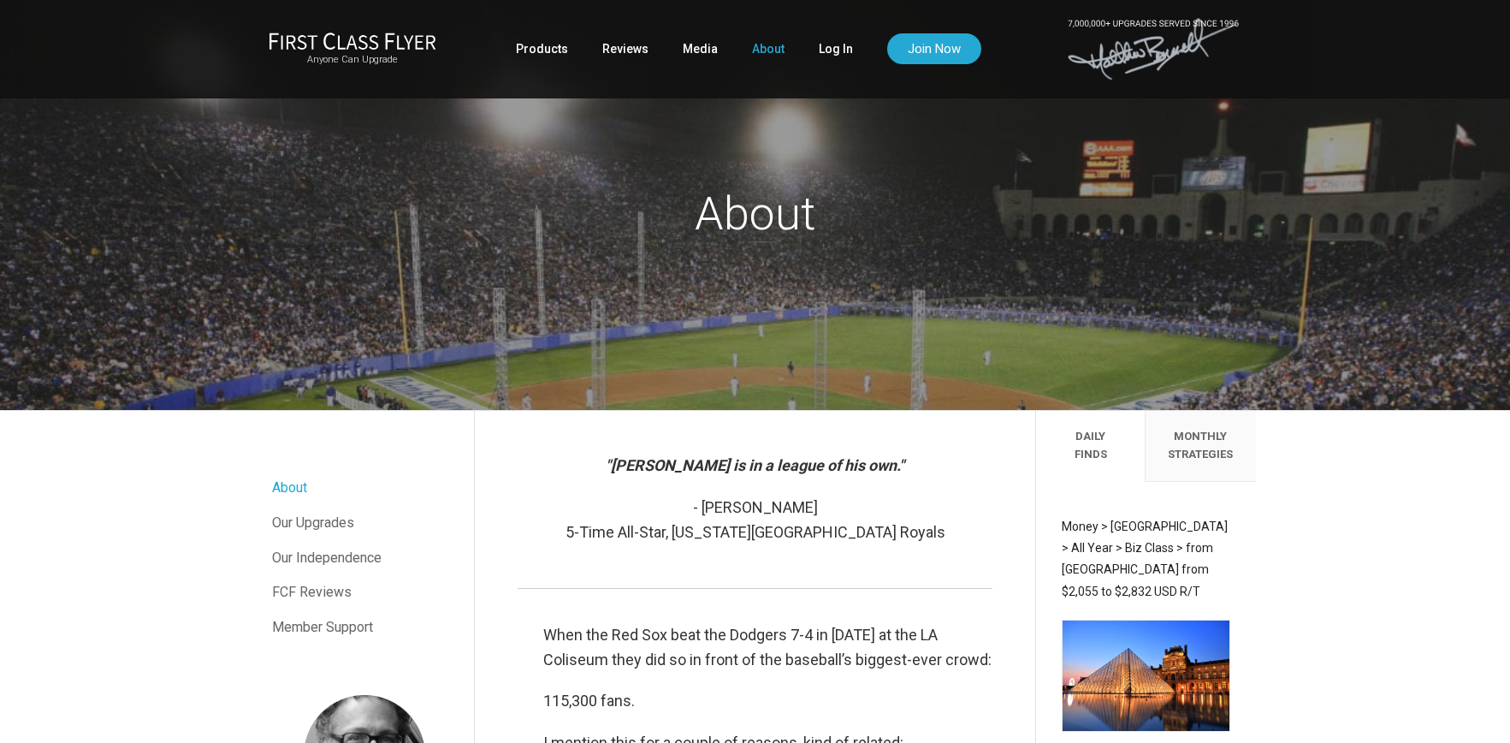  Describe the element at coordinates (352, 40) in the screenshot. I see `img: First Class Flyer` at that location.